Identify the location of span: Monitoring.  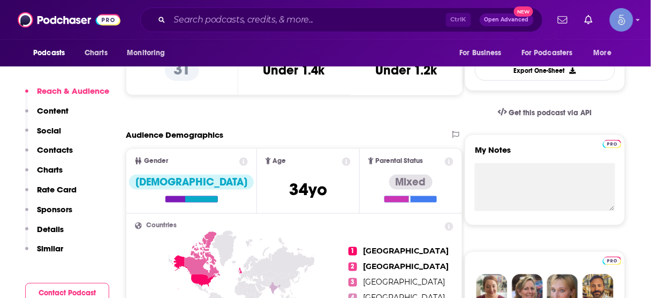
(146, 53).